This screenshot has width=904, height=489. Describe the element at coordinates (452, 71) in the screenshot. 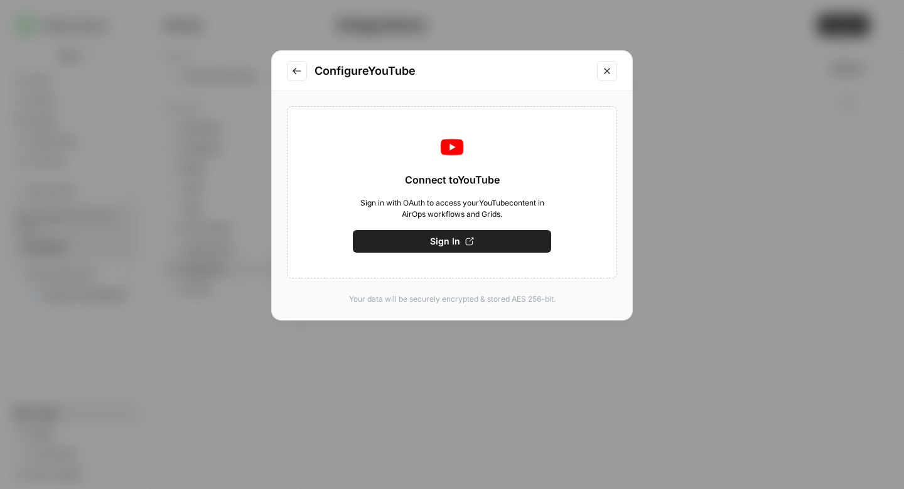

I see `h2: Configure YouTube` at that location.